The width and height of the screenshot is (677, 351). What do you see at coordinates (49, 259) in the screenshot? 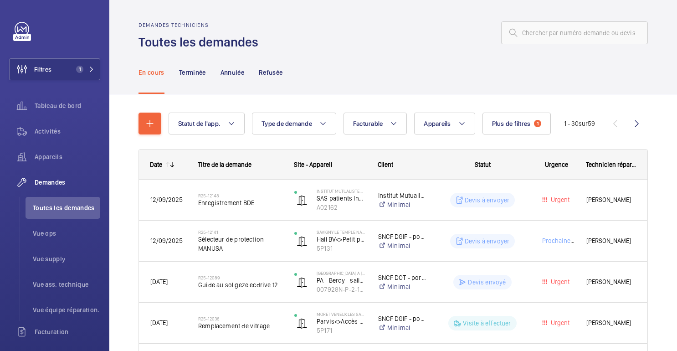
I see `font: Vue supply` at bounding box center [49, 259].